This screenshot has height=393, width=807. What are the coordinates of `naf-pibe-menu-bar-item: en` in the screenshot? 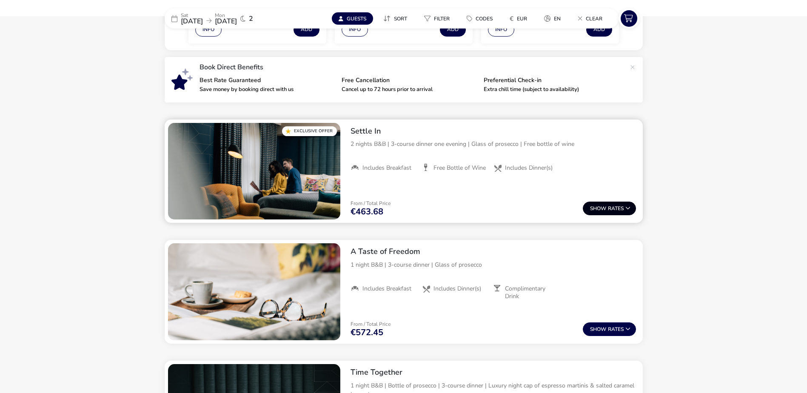 It's located at (554, 18).